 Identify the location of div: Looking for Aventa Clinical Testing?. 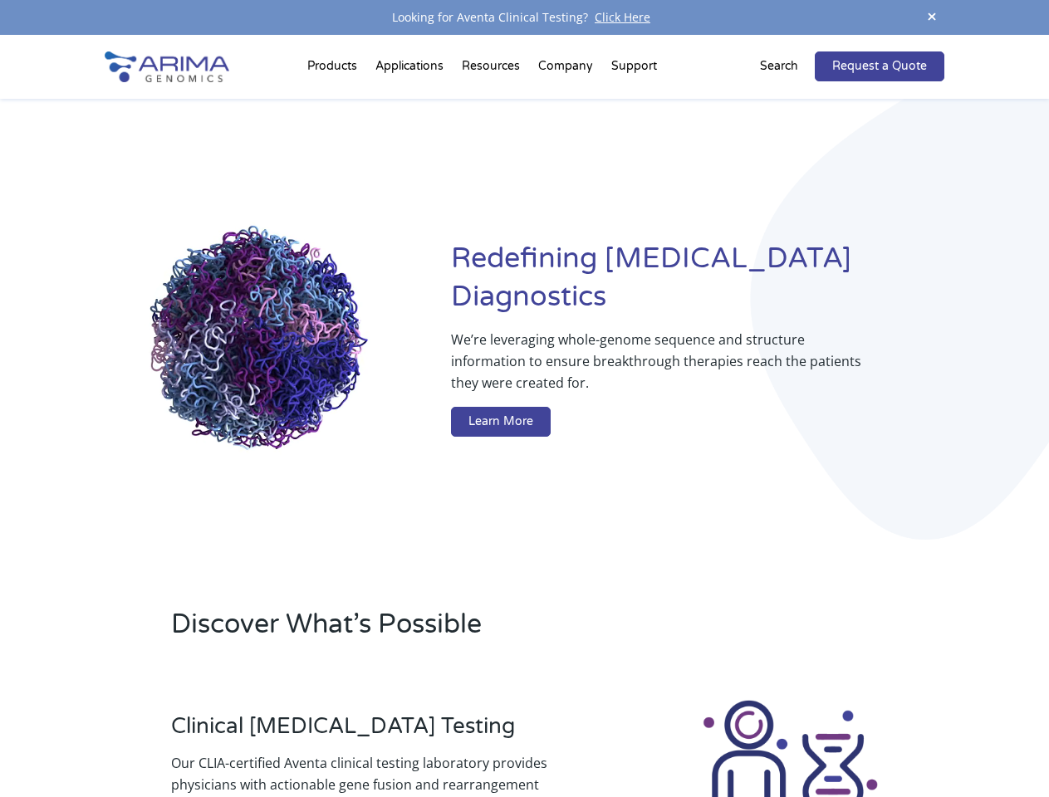
(524, 17).